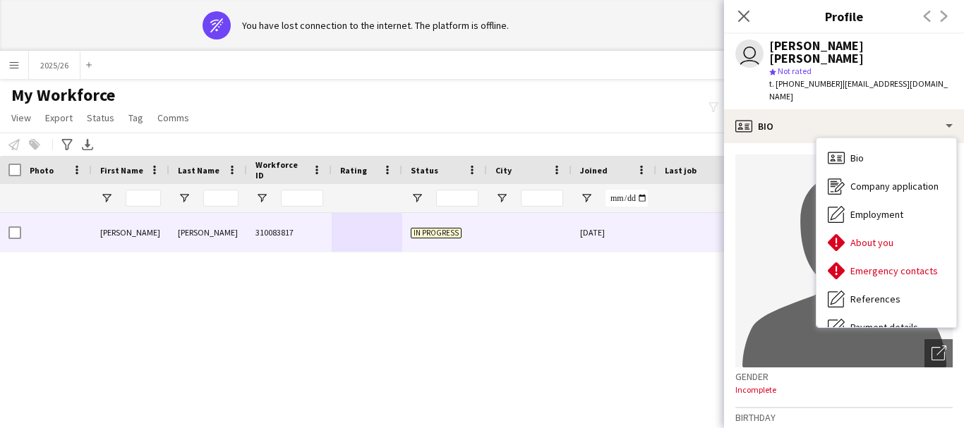 This screenshot has width=964, height=428. What do you see at coordinates (894, 186) in the screenshot?
I see `span: Company application` at bounding box center [894, 186].